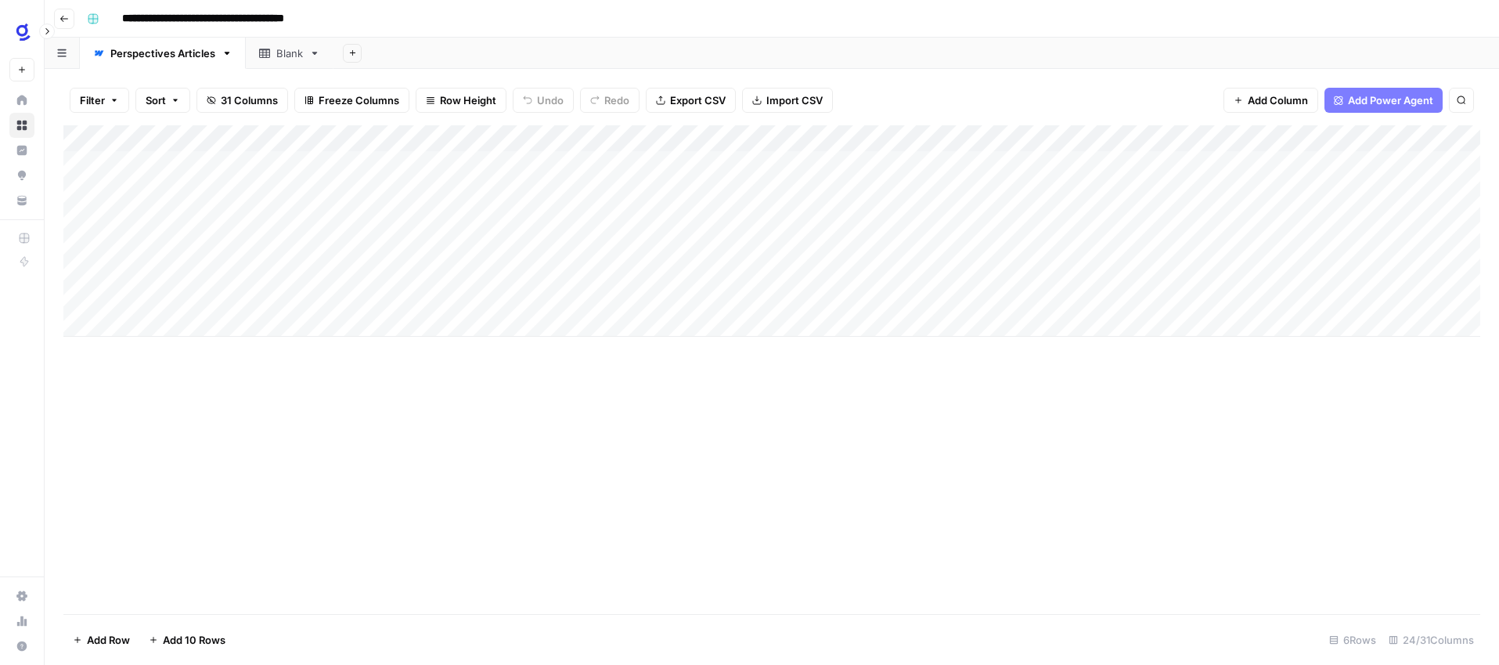 This screenshot has width=1499, height=665. Describe the element at coordinates (156, 100) in the screenshot. I see `span: Sort` at that location.